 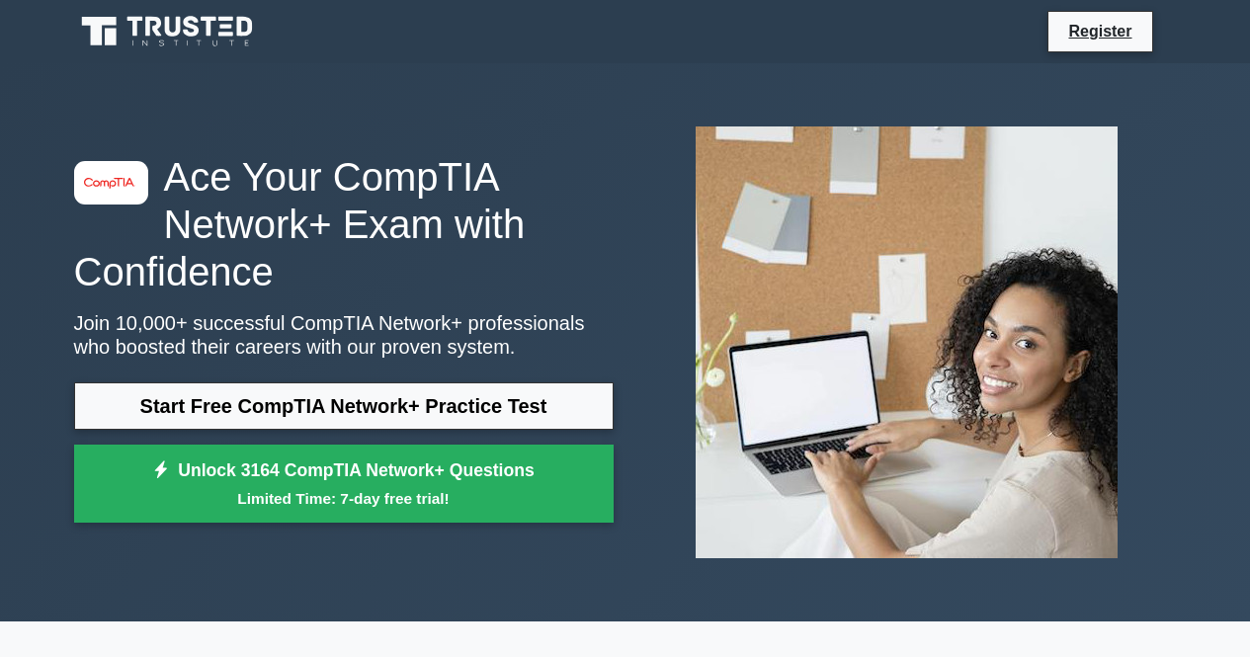 What do you see at coordinates (1100, 31) in the screenshot?
I see `a: Register` at bounding box center [1100, 31].